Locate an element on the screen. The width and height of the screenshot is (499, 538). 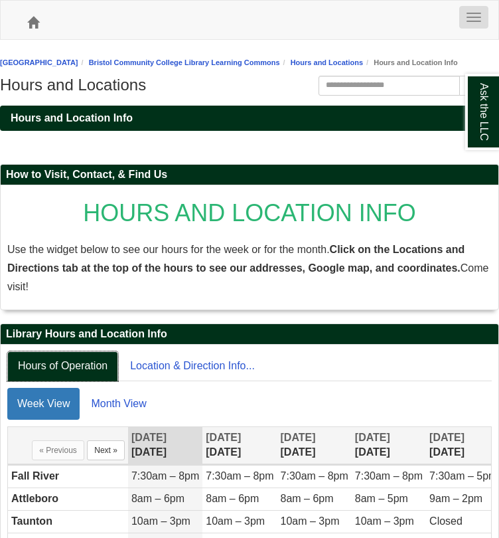
button: « Previous is located at coordinates (58, 450).